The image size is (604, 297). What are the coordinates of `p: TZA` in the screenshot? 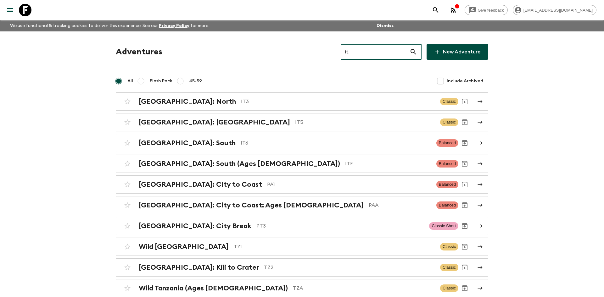 It's located at (364, 289).